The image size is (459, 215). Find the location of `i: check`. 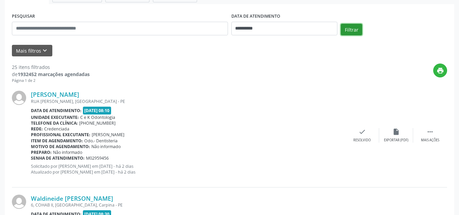

i: check is located at coordinates (362, 132).